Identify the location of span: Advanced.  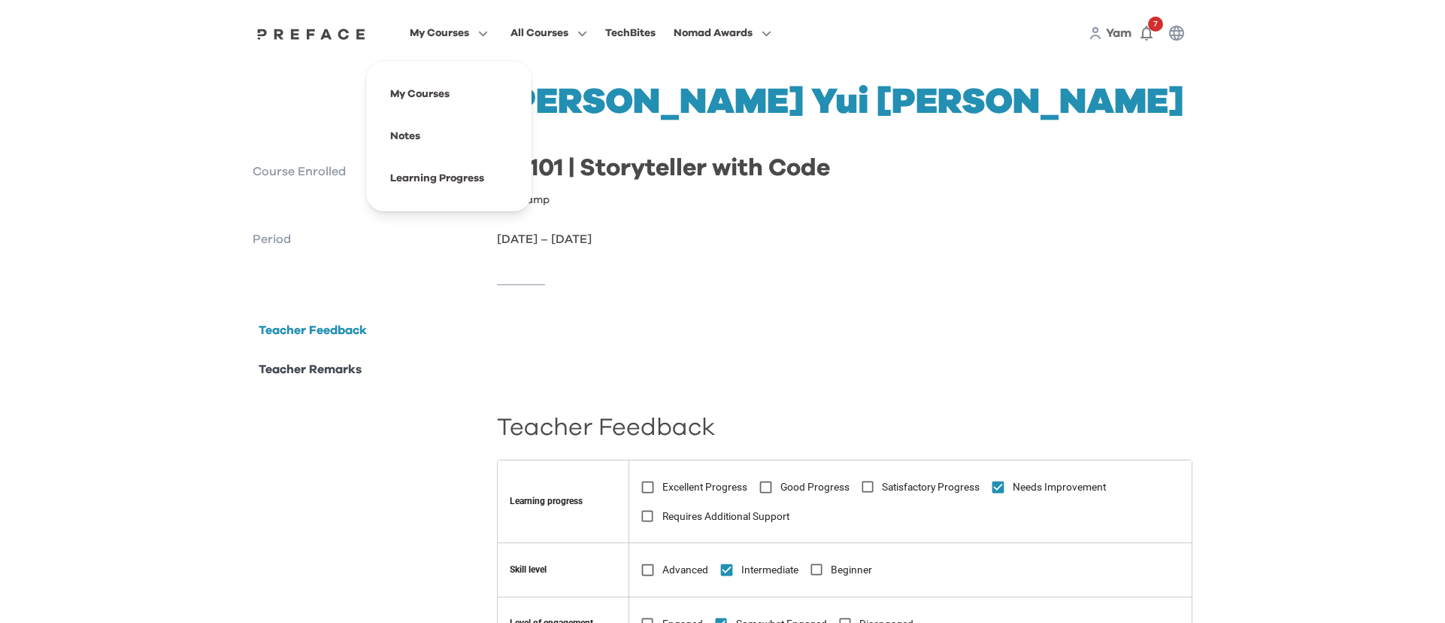
(685, 569).